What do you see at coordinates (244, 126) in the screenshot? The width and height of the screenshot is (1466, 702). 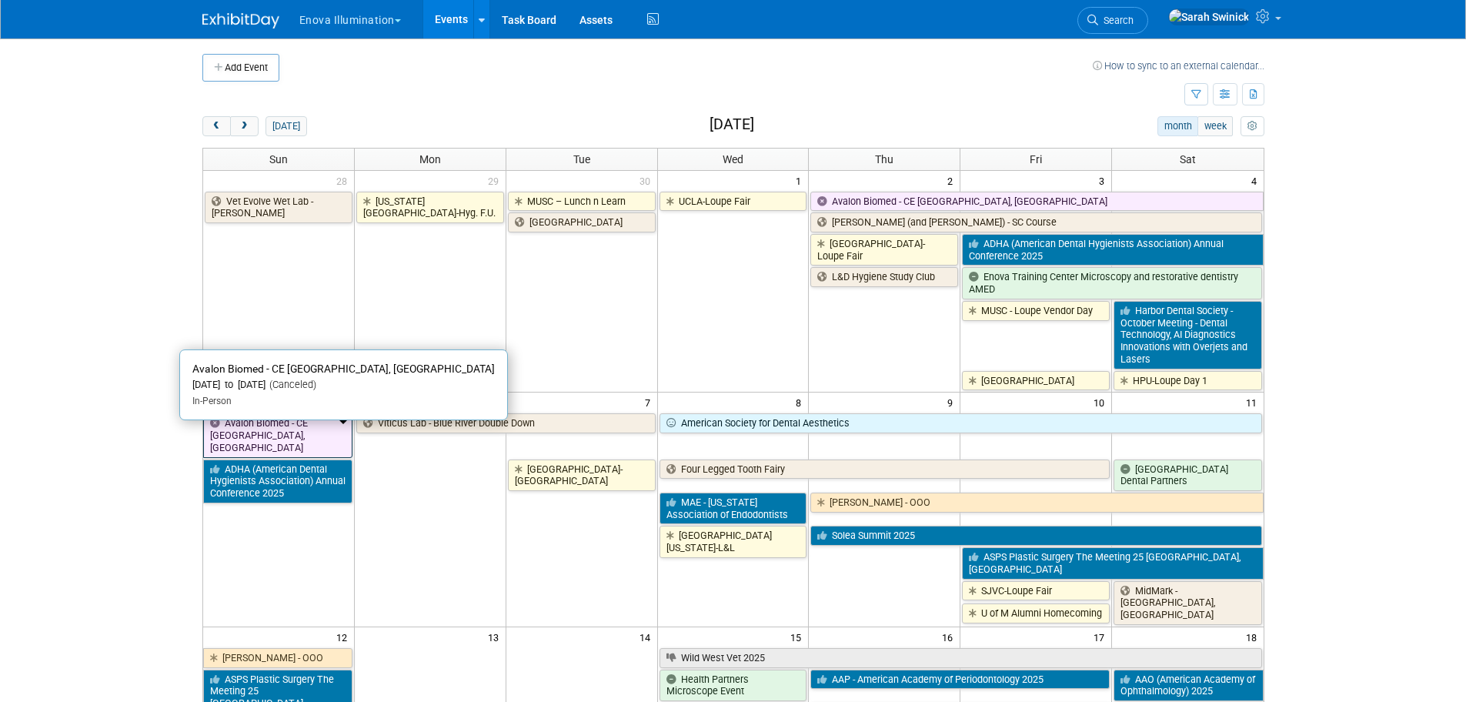 I see `button: next` at bounding box center [244, 126].